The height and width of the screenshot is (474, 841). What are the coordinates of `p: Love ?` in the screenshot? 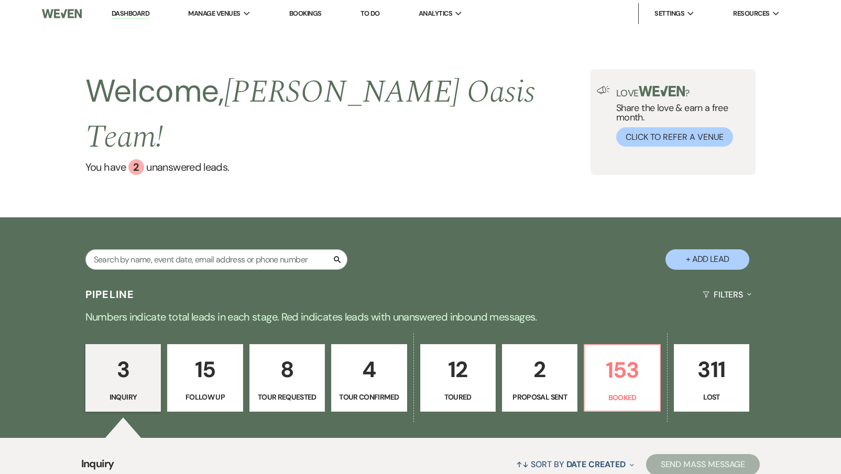 It's located at (683, 92).